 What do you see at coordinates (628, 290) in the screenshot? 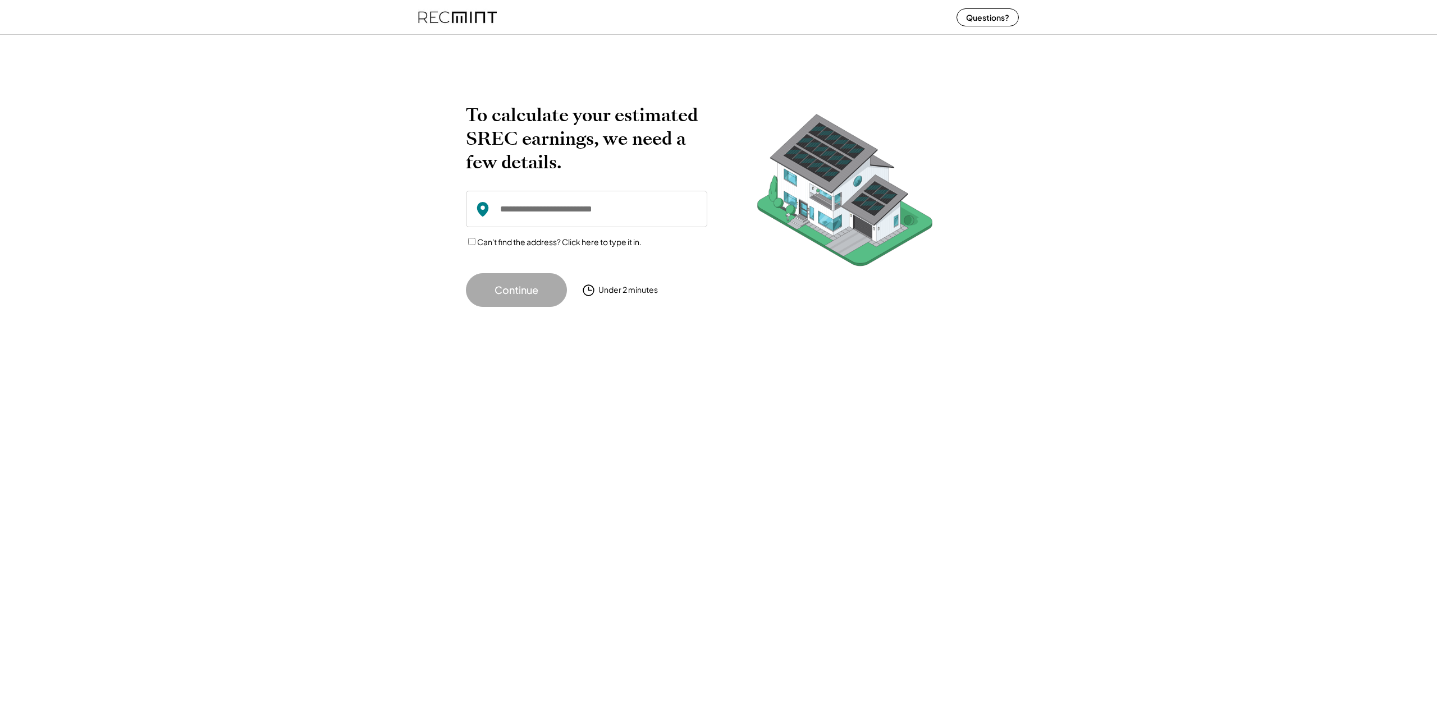
I see `div: Under 2 minutes` at bounding box center [628, 290].